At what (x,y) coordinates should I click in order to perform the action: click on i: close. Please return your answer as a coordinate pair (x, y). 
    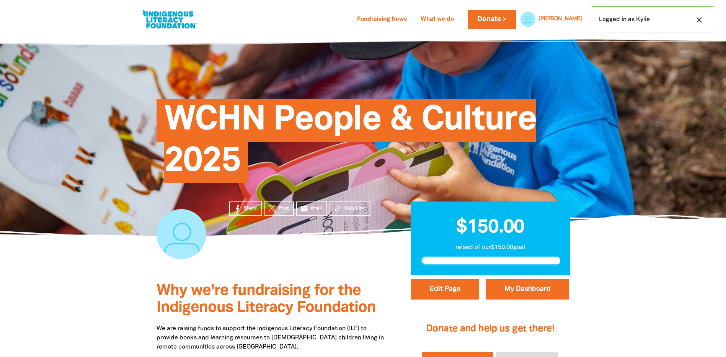
    Looking at the image, I should click on (699, 20).